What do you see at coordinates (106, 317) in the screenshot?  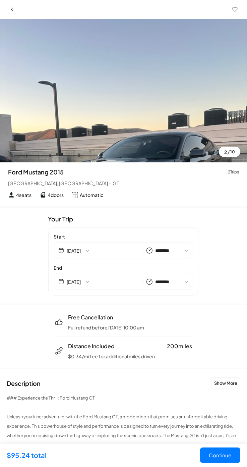 I see `span: Free Cancellation` at bounding box center [106, 317].